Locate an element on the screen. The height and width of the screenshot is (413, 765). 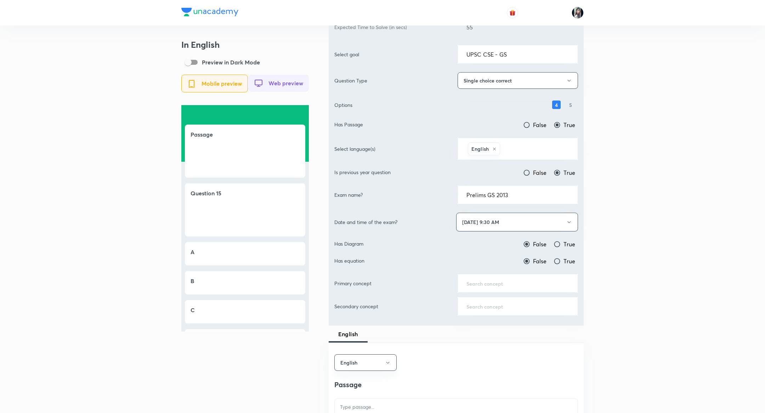
p: Select language(s) is located at coordinates (355, 149).